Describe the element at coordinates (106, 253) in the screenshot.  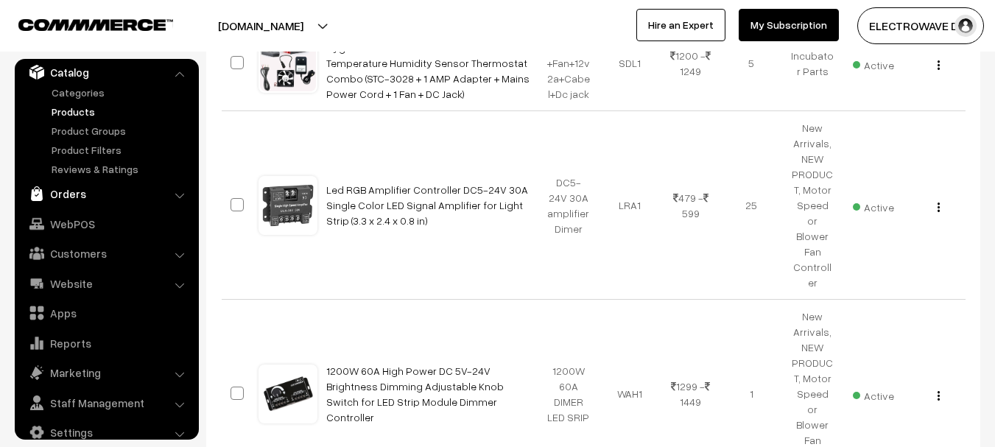
I see `a: Customers` at that location.